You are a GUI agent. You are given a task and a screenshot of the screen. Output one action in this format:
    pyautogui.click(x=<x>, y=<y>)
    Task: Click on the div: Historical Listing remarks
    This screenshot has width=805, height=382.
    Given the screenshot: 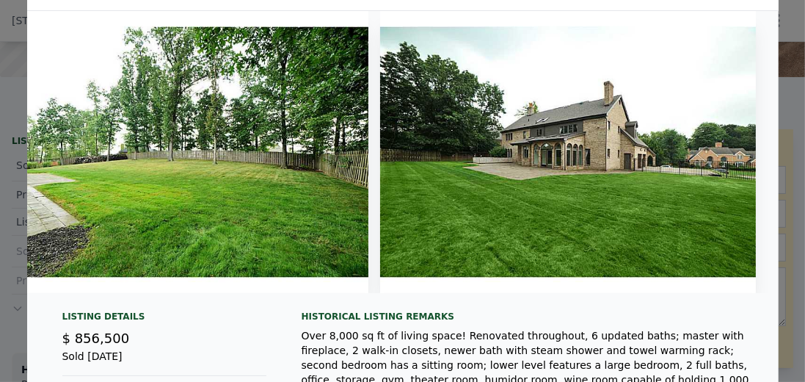 What is the action you would take?
    pyautogui.click(x=528, y=316)
    